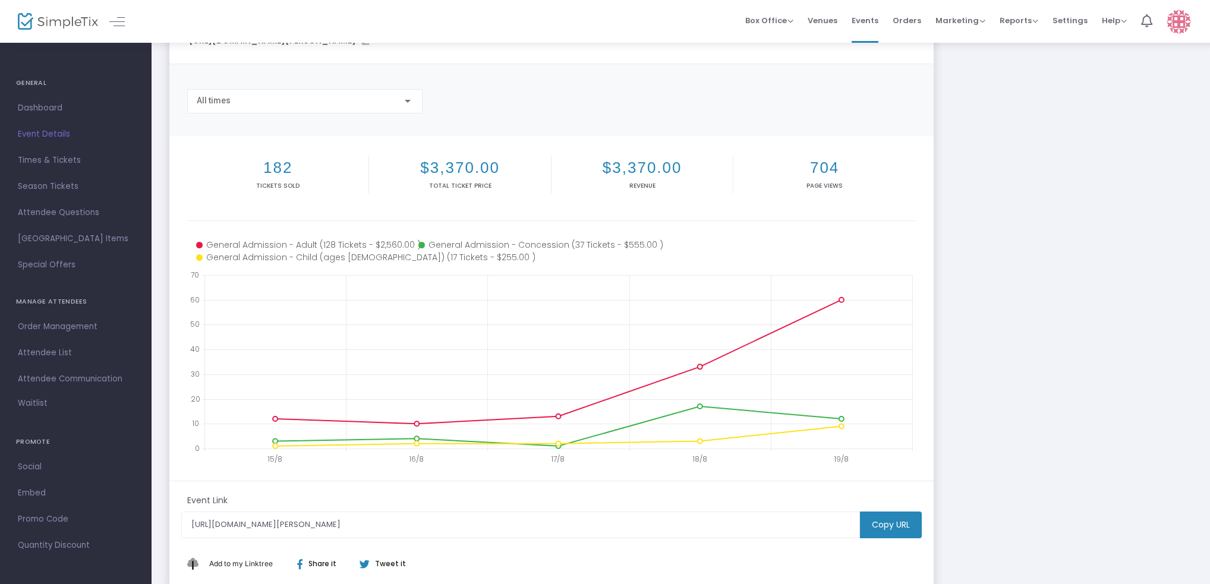  What do you see at coordinates (75, 493) in the screenshot?
I see `span: Embed` at bounding box center [75, 493].